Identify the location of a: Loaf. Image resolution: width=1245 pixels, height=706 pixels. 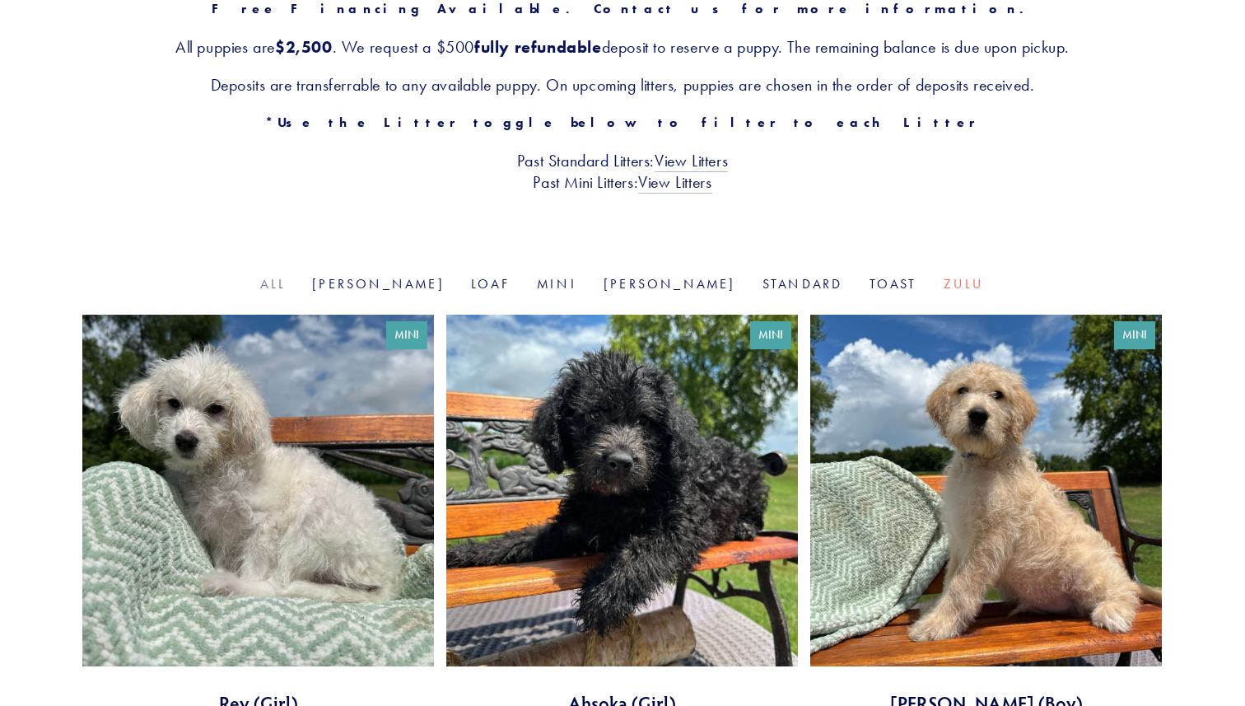
(491, 283).